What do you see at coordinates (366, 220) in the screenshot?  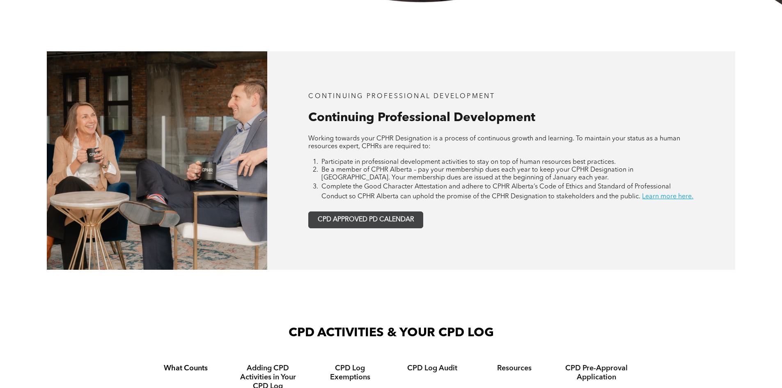 I see `span: CPD APPROVED PD CALENDAR` at bounding box center [366, 220].